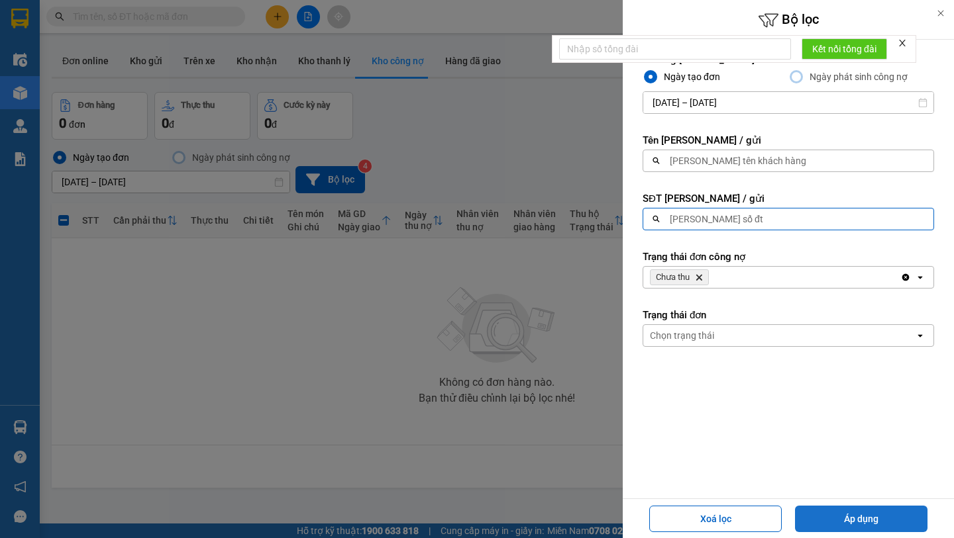  Describe the element at coordinates (672, 277) in the screenshot. I see `span: Chưa thu` at that location.